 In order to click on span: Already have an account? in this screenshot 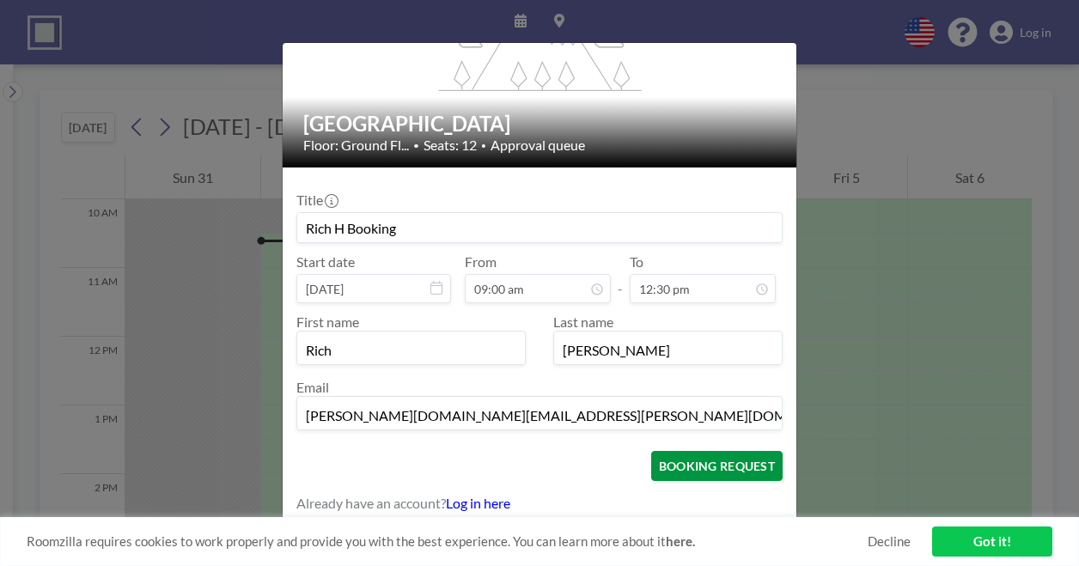, I will do `click(371, 503)`.